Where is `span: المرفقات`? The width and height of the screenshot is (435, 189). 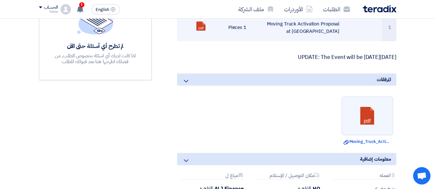
span: المرفقات is located at coordinates (384, 80).